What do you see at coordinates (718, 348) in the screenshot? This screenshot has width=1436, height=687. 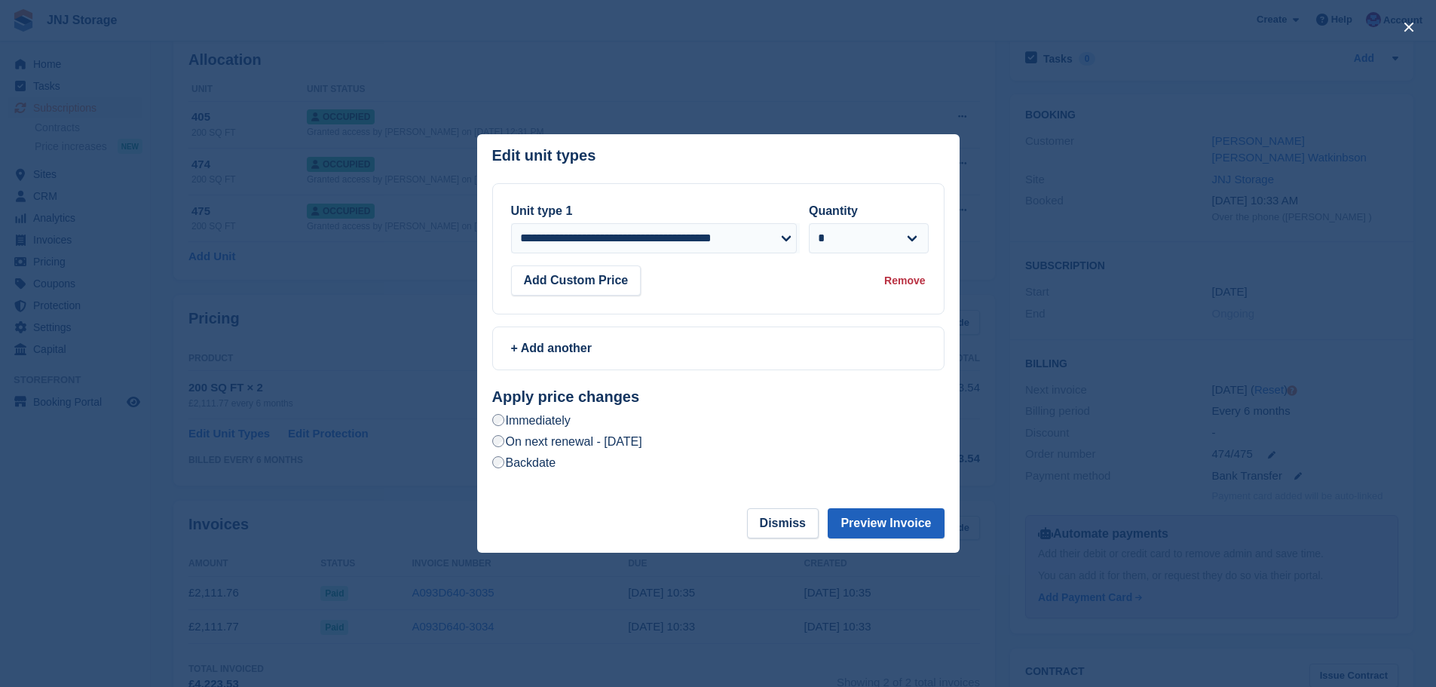 I see `div: + Add another` at bounding box center [718, 348].